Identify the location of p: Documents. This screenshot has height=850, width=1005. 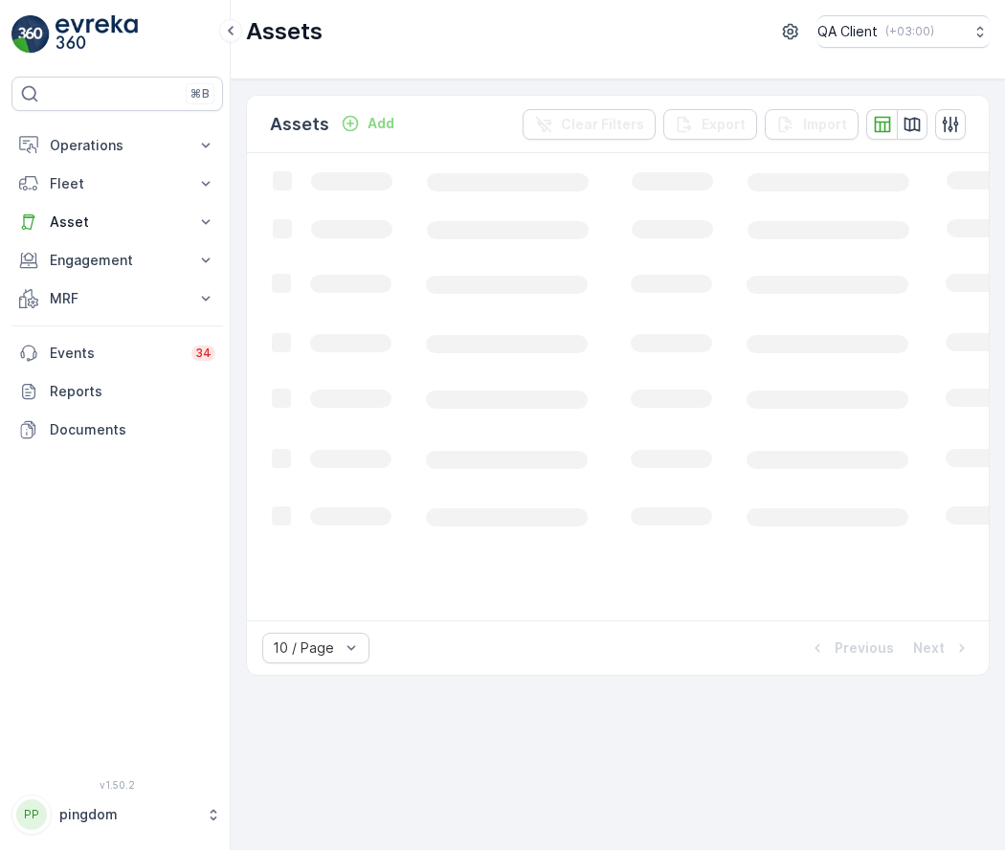
(132, 430).